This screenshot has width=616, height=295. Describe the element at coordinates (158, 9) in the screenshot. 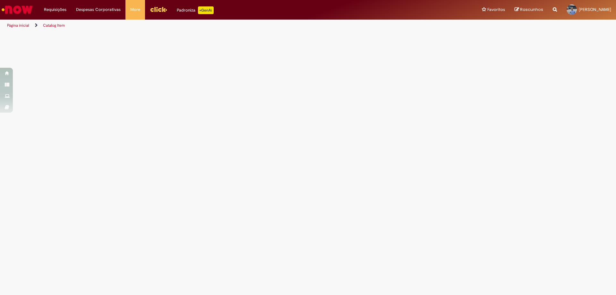

I see `img: click_logo_yellow_360x200.png` at that location.